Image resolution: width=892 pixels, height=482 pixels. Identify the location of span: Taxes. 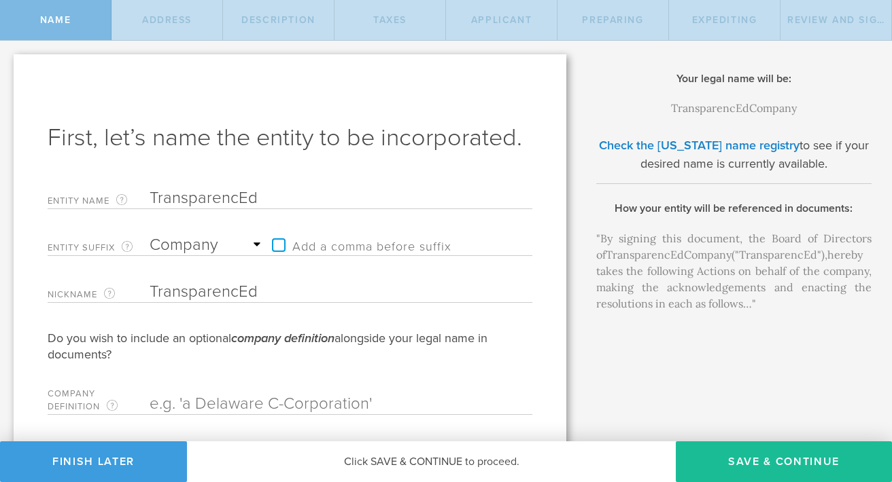
(389, 20).